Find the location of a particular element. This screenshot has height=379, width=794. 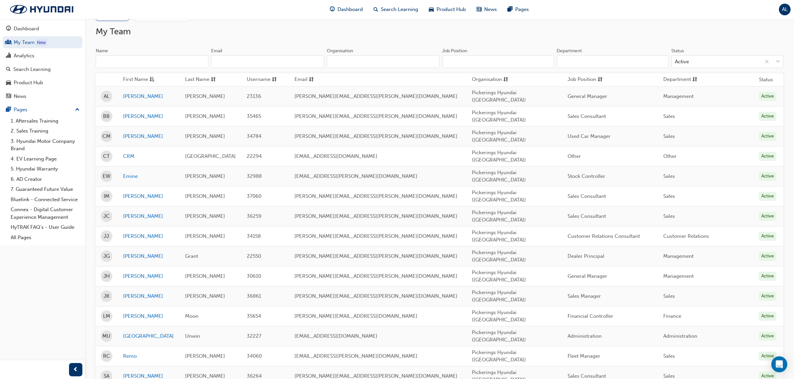

input: Email is located at coordinates (267, 62).